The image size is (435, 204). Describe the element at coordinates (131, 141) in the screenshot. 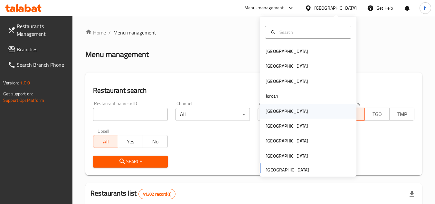

I see `button: Yes` at that location.